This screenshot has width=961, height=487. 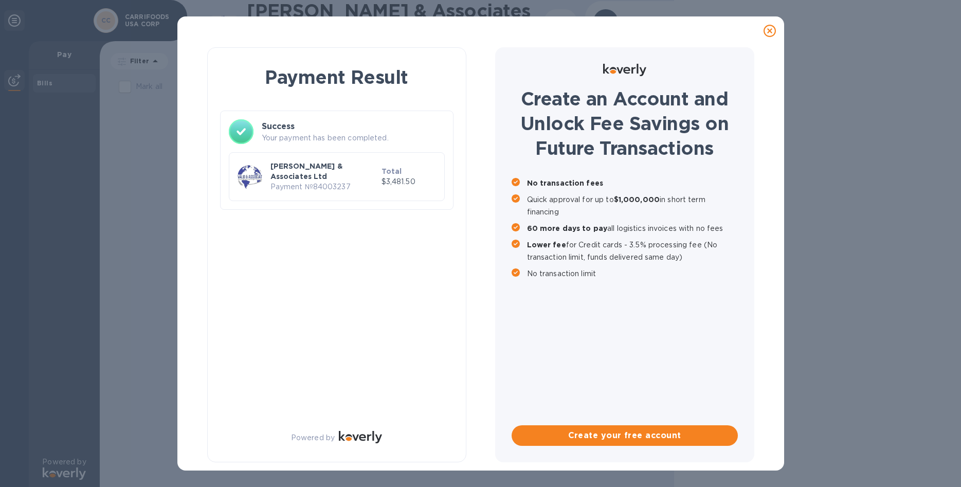 What do you see at coordinates (313, 438) in the screenshot?
I see `p: Powered by` at bounding box center [313, 438].